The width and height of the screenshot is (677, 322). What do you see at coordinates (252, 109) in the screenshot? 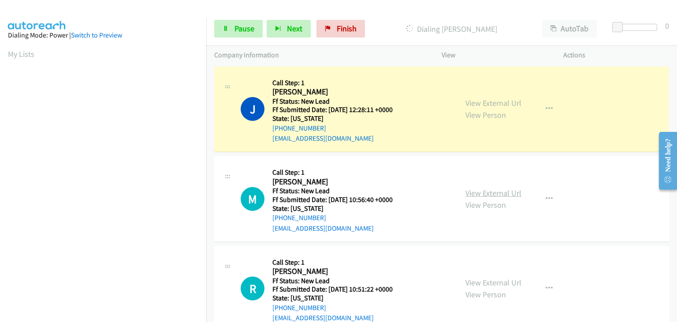
I see `h1: J` at bounding box center [252, 109].